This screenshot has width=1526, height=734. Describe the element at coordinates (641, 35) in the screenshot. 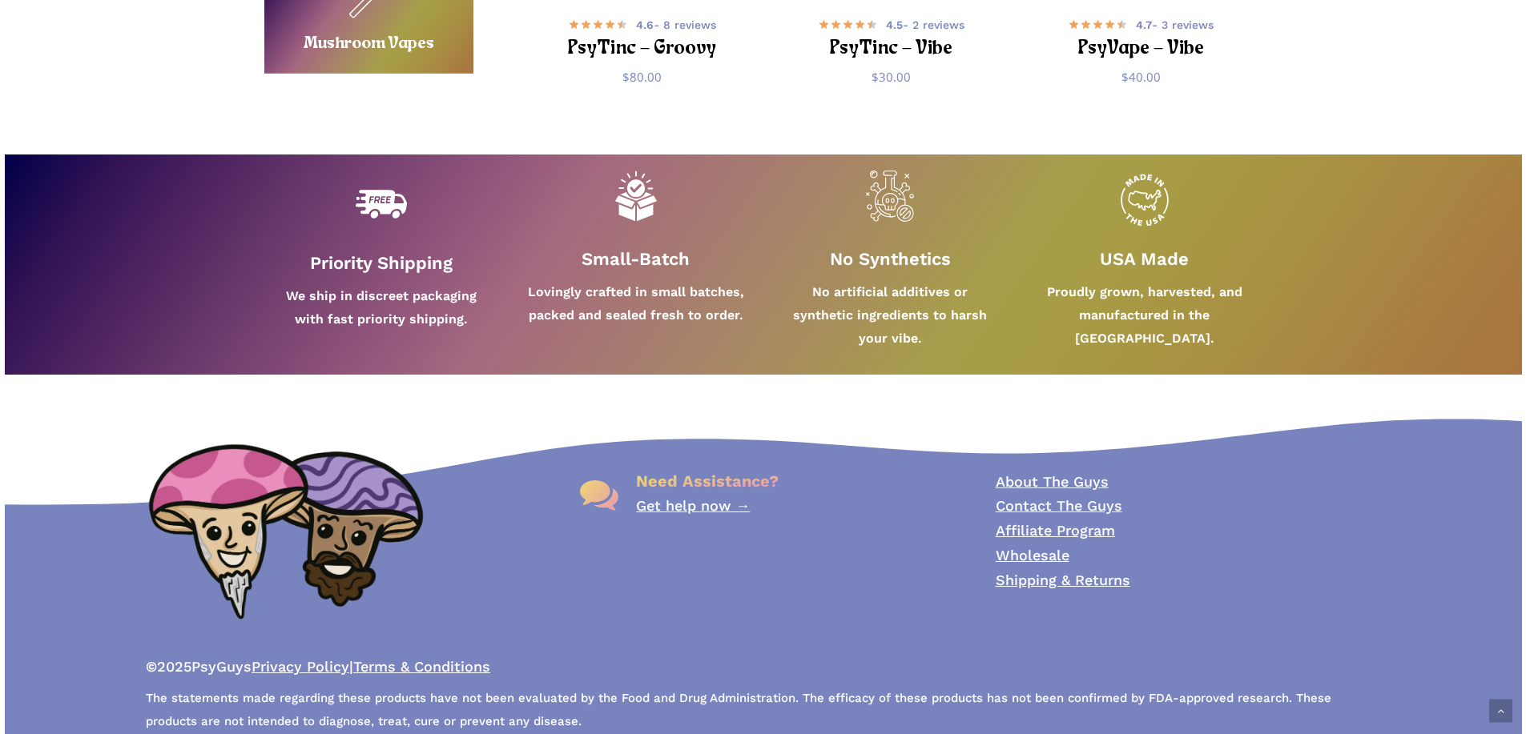

I see `a: 4.6- 8 reviews PsyTinc – Groovy` at that location.